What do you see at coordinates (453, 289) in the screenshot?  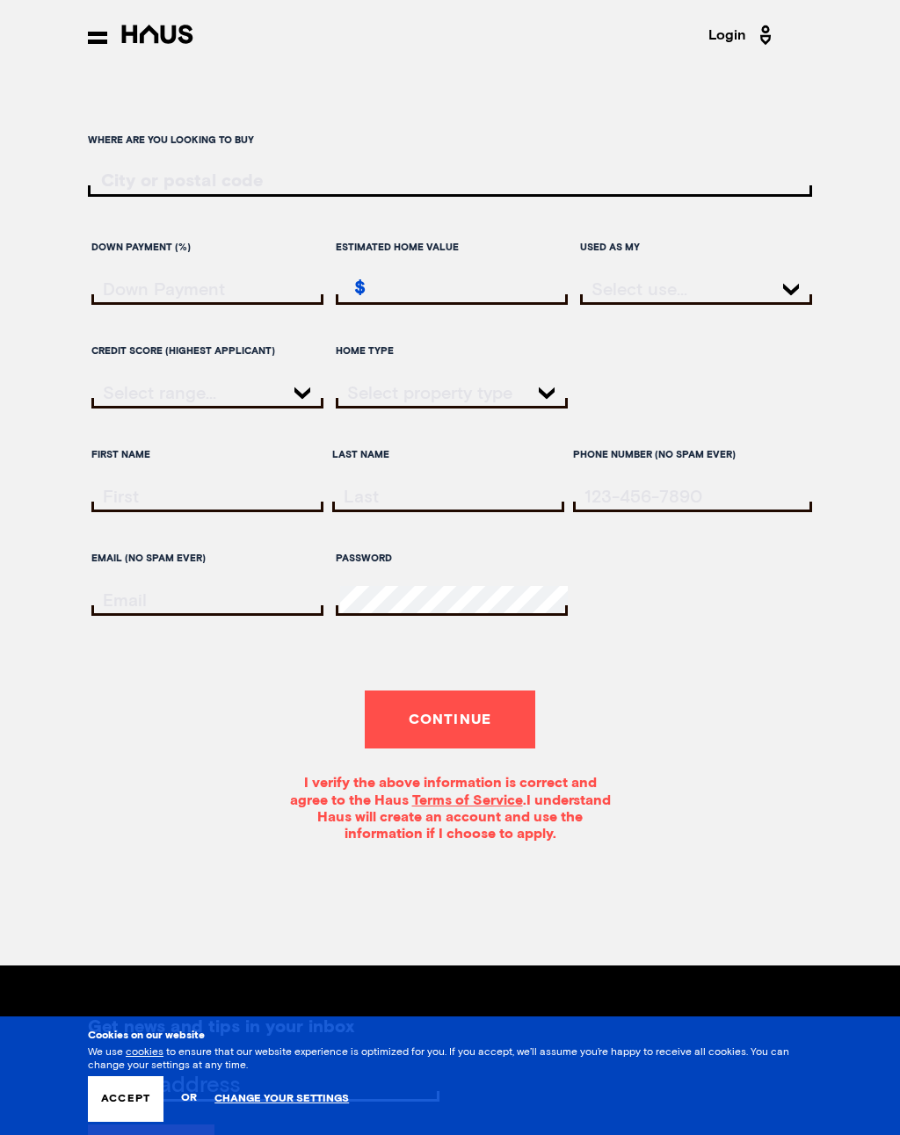 I see `input: estimatedHomeValue` at bounding box center [453, 289].